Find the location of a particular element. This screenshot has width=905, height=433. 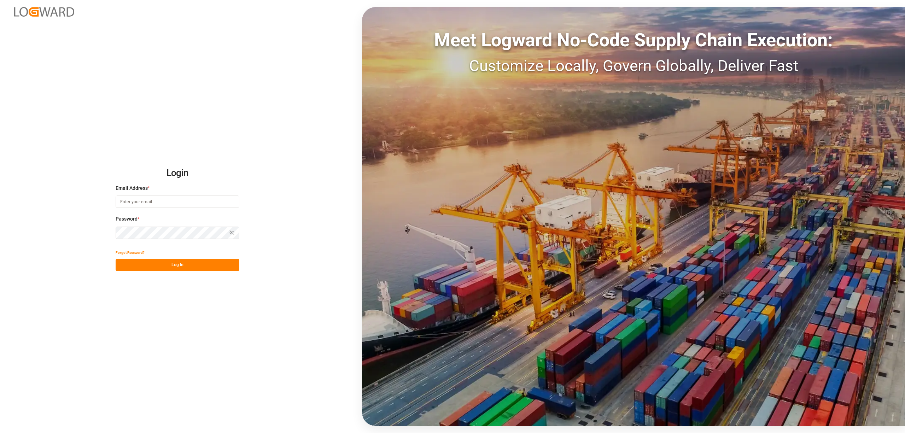

img: Logward_new_orange.png is located at coordinates (44, 12).